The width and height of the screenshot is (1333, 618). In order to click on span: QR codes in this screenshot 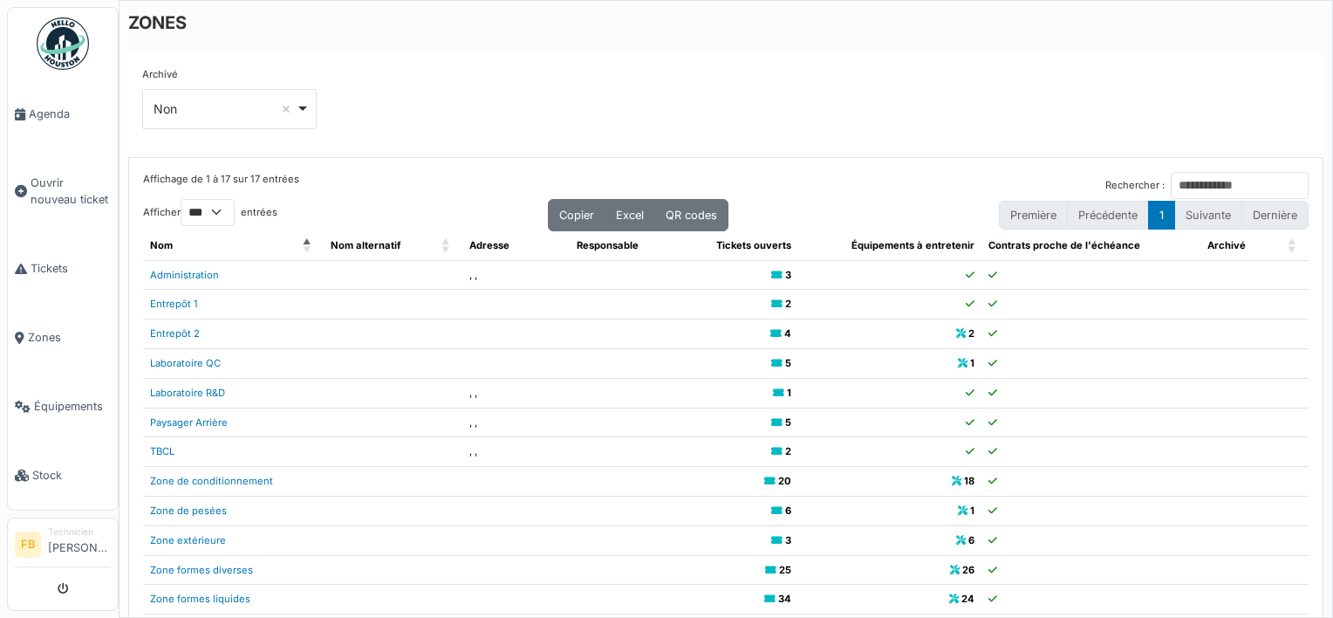, I will do `click(691, 215)`.